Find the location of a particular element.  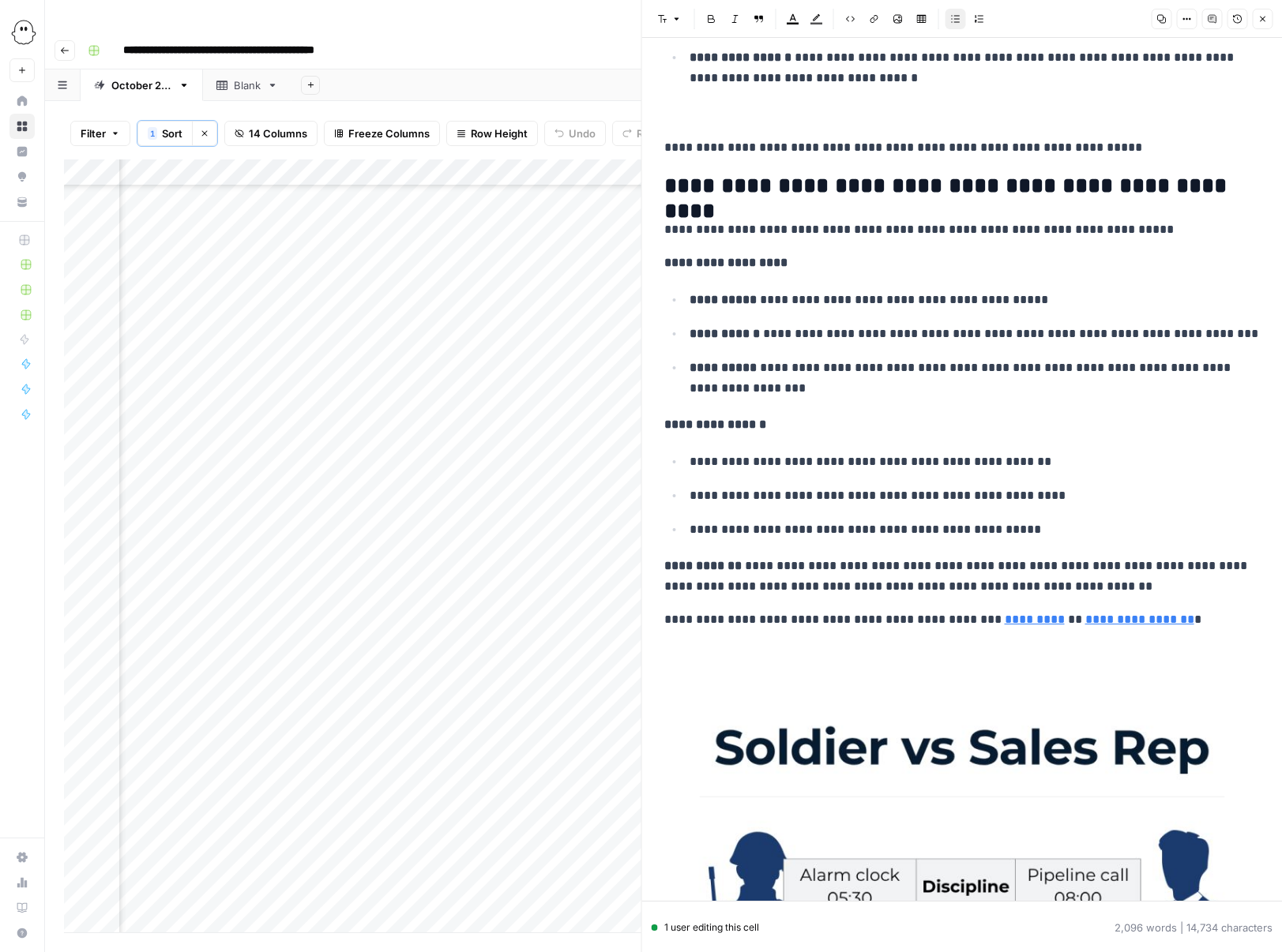

div: 1 is located at coordinates (152, 133).